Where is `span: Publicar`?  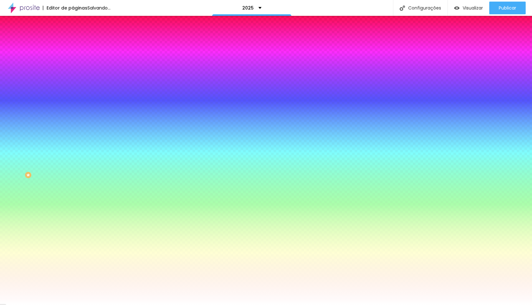
span: Publicar is located at coordinates (508, 8).